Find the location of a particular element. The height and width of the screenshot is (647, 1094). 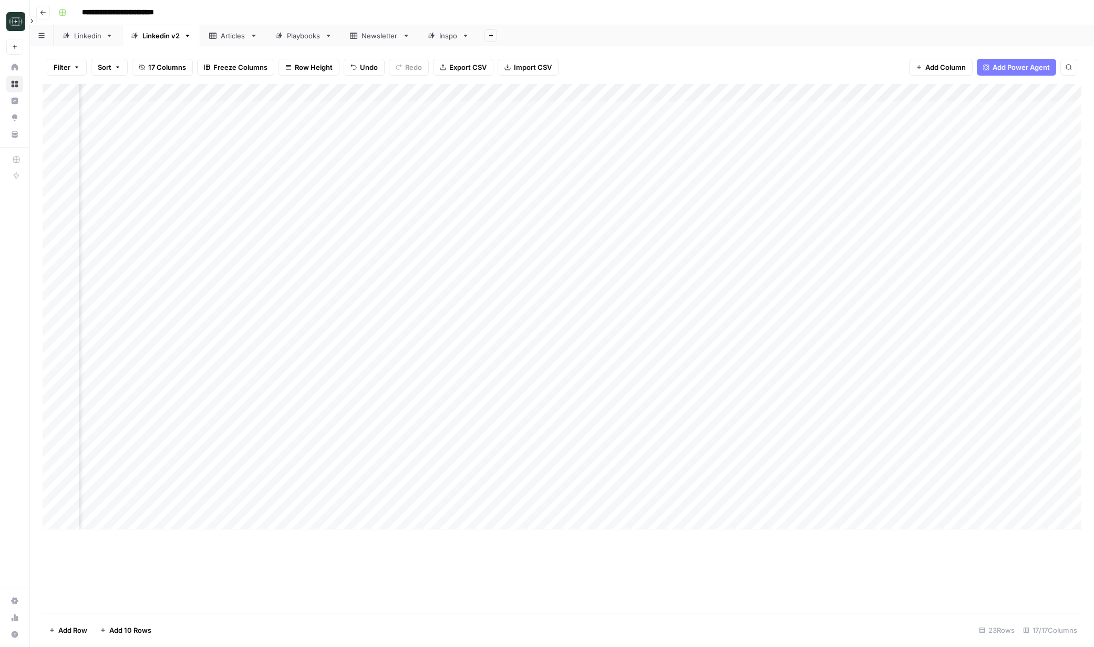

button: Undo is located at coordinates (364, 67).